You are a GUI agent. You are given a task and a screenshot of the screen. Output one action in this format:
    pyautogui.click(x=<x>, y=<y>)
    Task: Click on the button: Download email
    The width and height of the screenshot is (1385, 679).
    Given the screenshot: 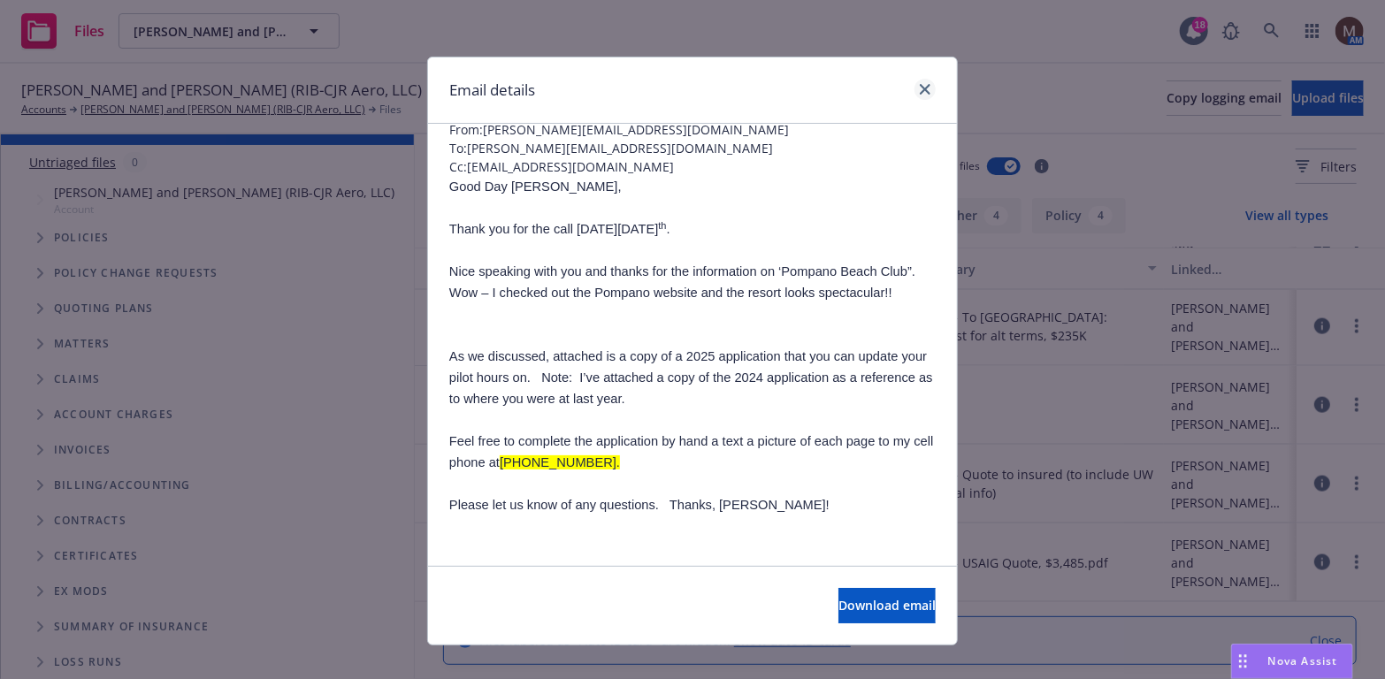 What is the action you would take?
    pyautogui.click(x=887, y=606)
    